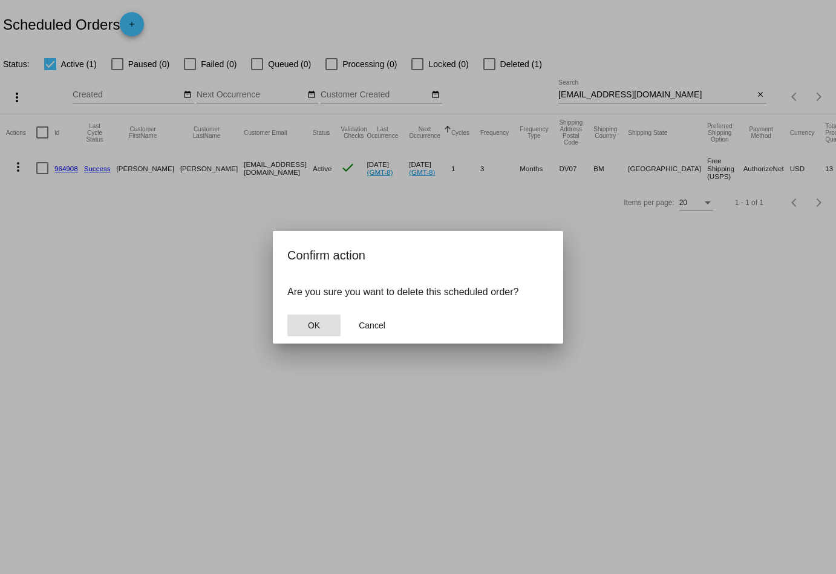  I want to click on p: Are you sure you want to delete this scheduled order?, so click(418, 292).